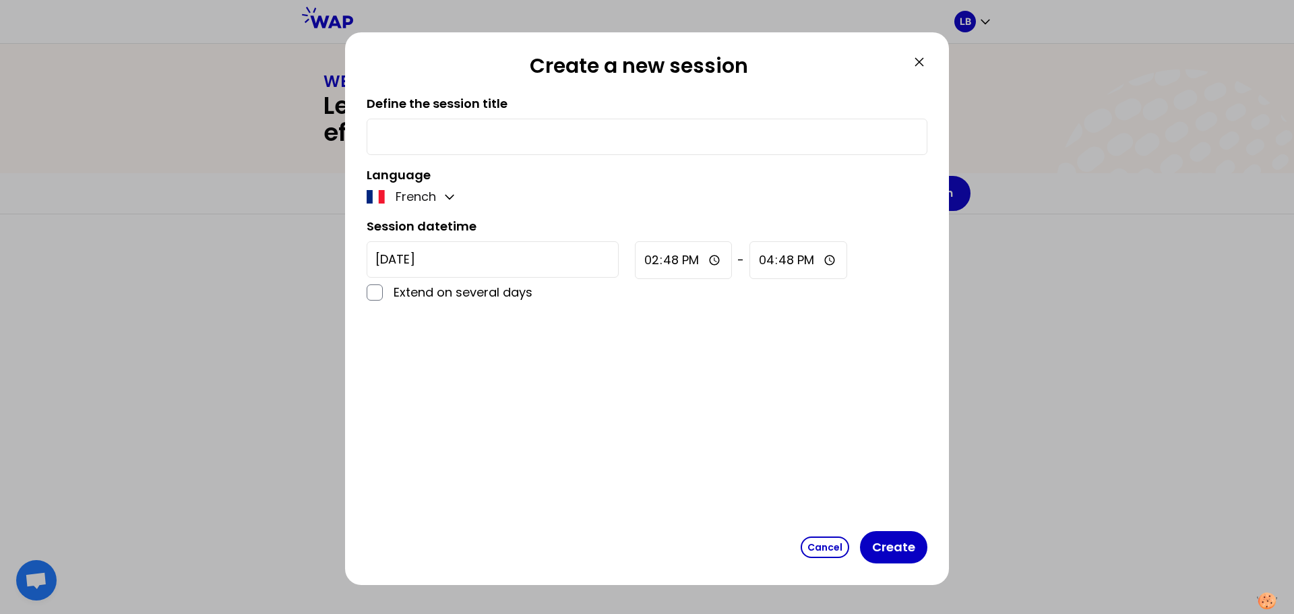  I want to click on button: Cancel, so click(825, 547).